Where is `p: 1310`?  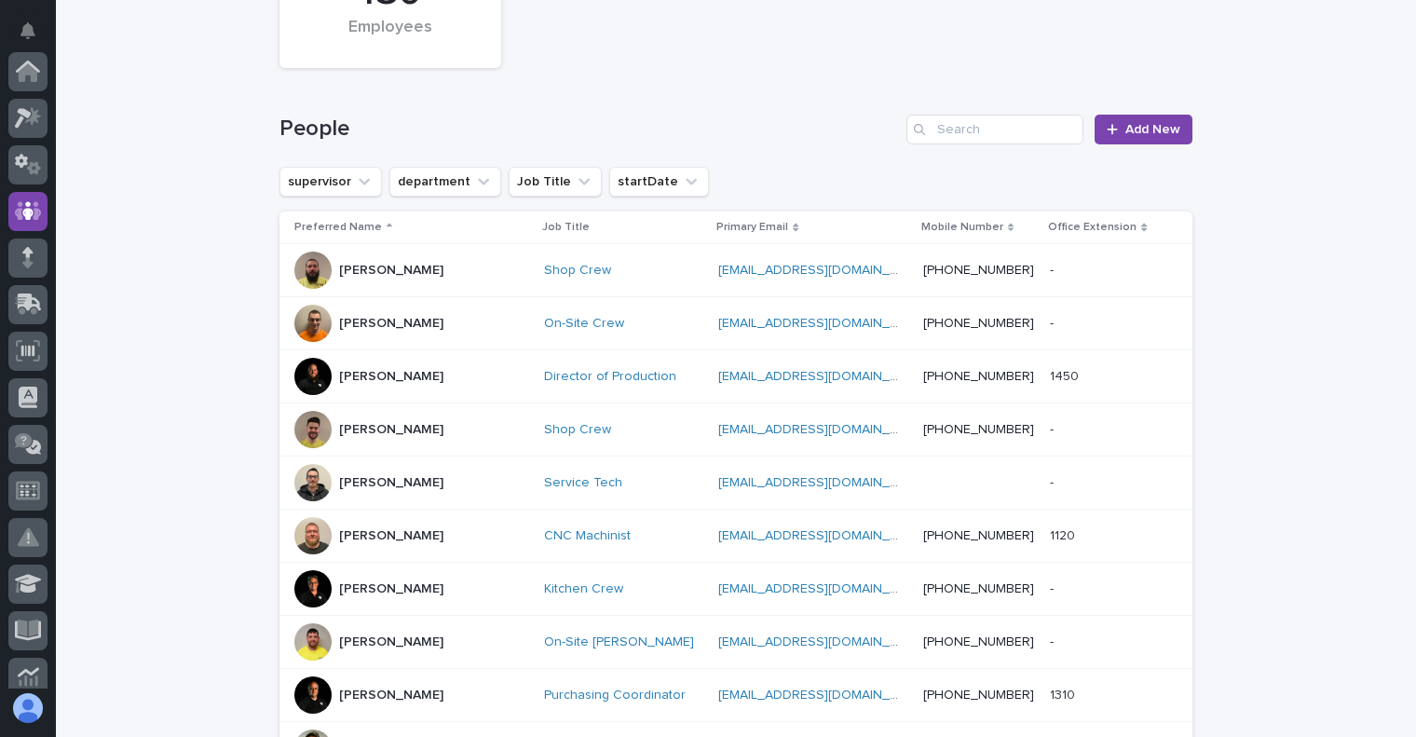 p: 1310 is located at coordinates (1064, 693).